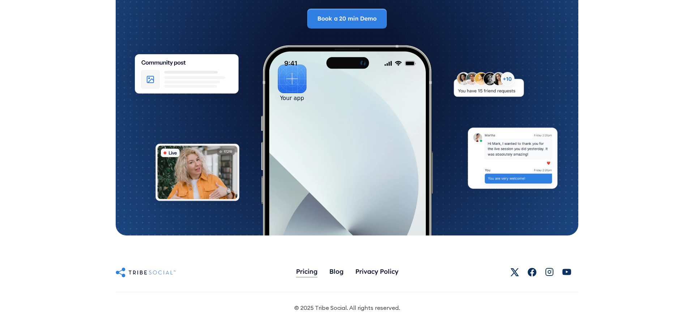  What do you see at coordinates (307, 272) in the screenshot?
I see `a: Pricing` at bounding box center [307, 272].